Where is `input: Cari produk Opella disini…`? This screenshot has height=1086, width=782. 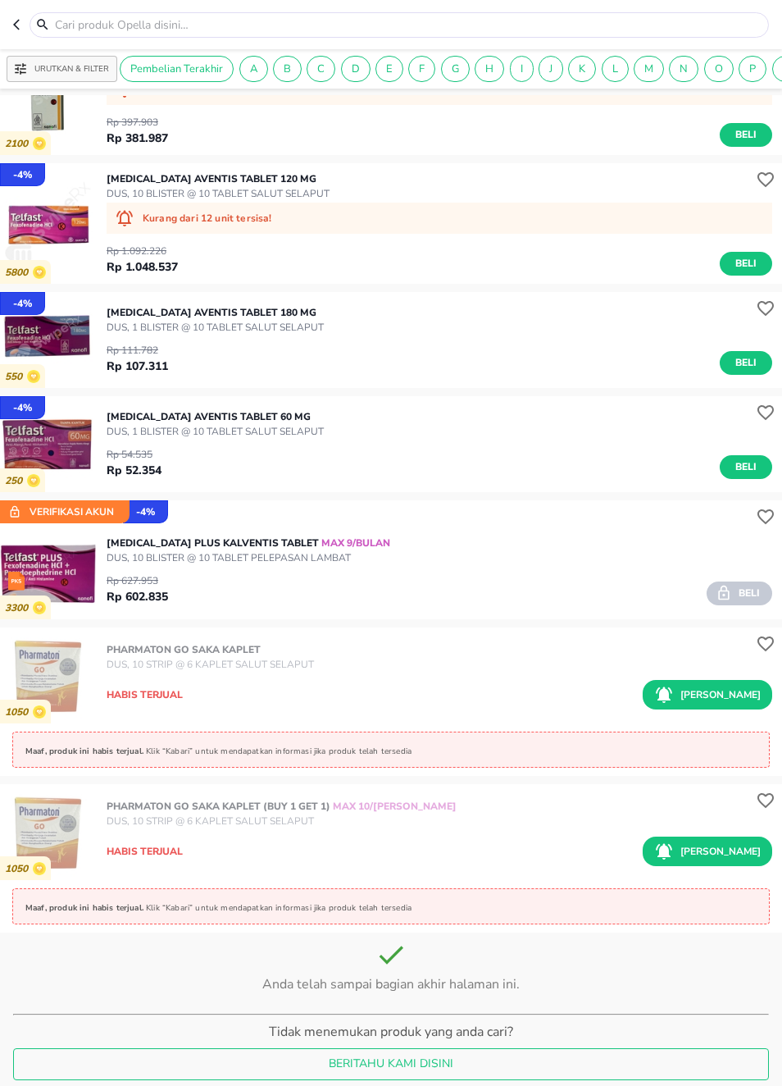 input: Cari produk Opella disini… is located at coordinates (409, 25).